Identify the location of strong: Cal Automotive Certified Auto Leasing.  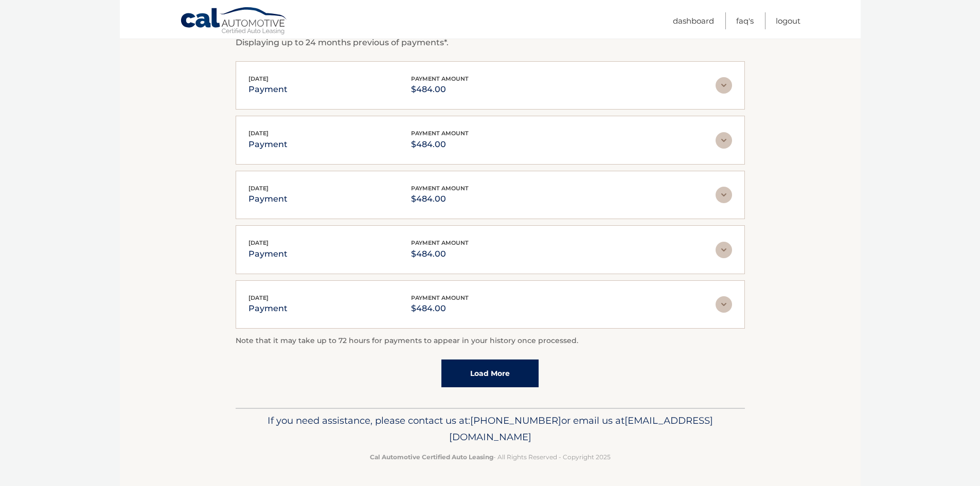
(431, 457).